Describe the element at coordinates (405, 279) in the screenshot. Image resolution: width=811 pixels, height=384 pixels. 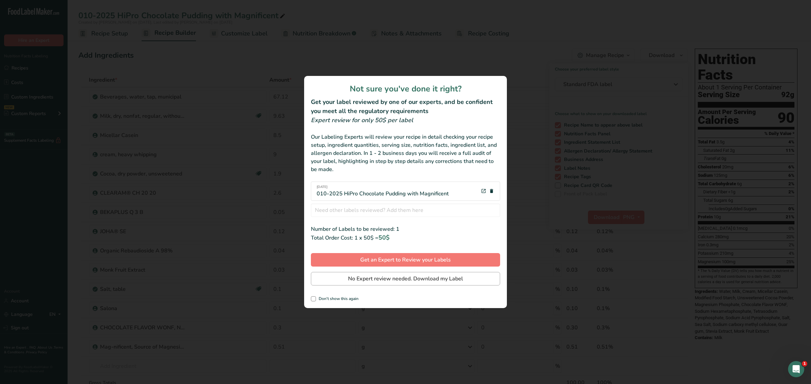
I see `span: No Expert review needed. Download my Label` at that location.